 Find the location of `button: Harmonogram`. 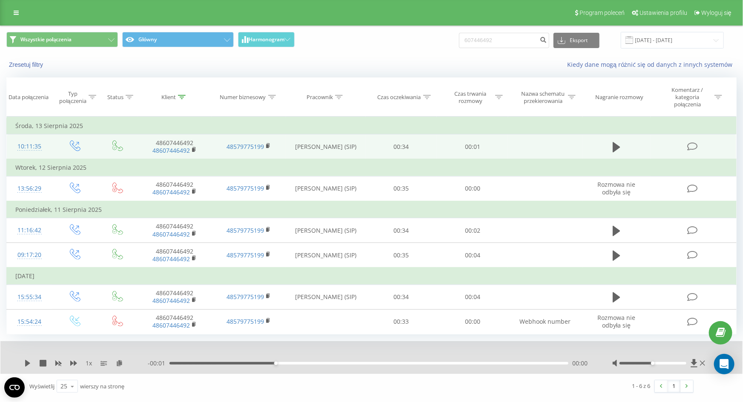

button: Harmonogram is located at coordinates (266, 40).